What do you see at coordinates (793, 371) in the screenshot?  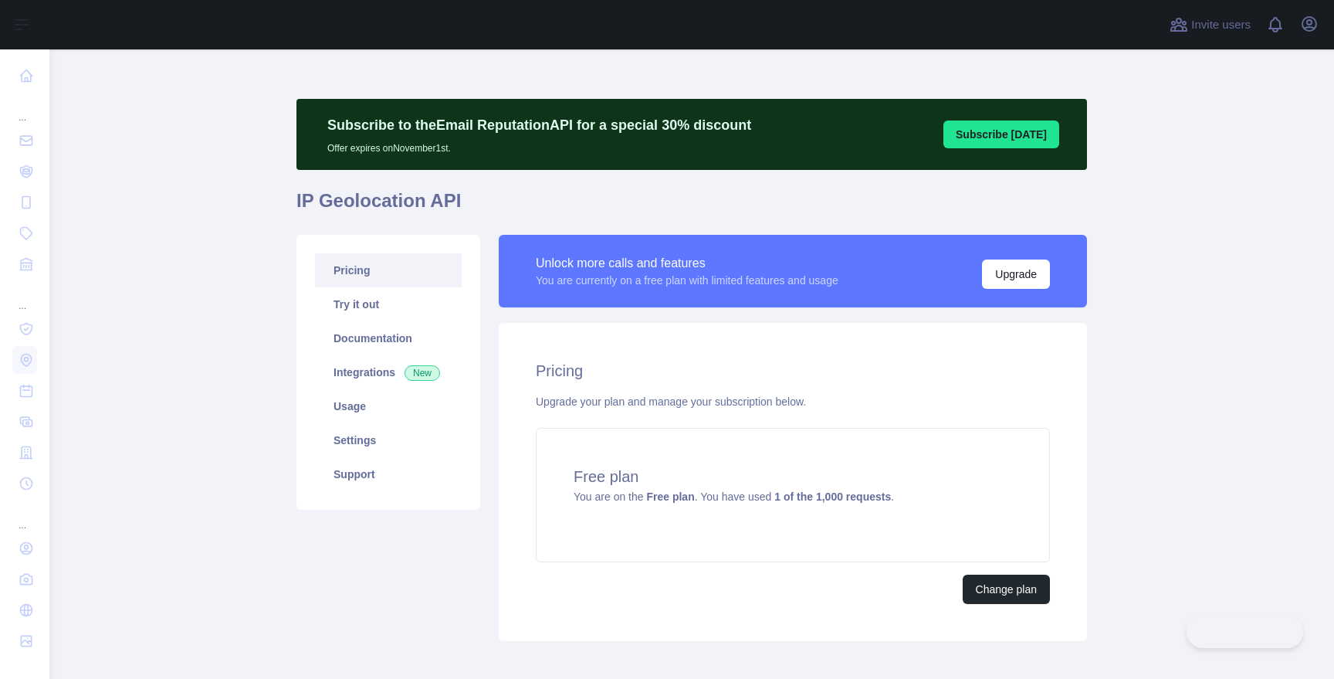 I see `h2: Pricing` at bounding box center [793, 371].